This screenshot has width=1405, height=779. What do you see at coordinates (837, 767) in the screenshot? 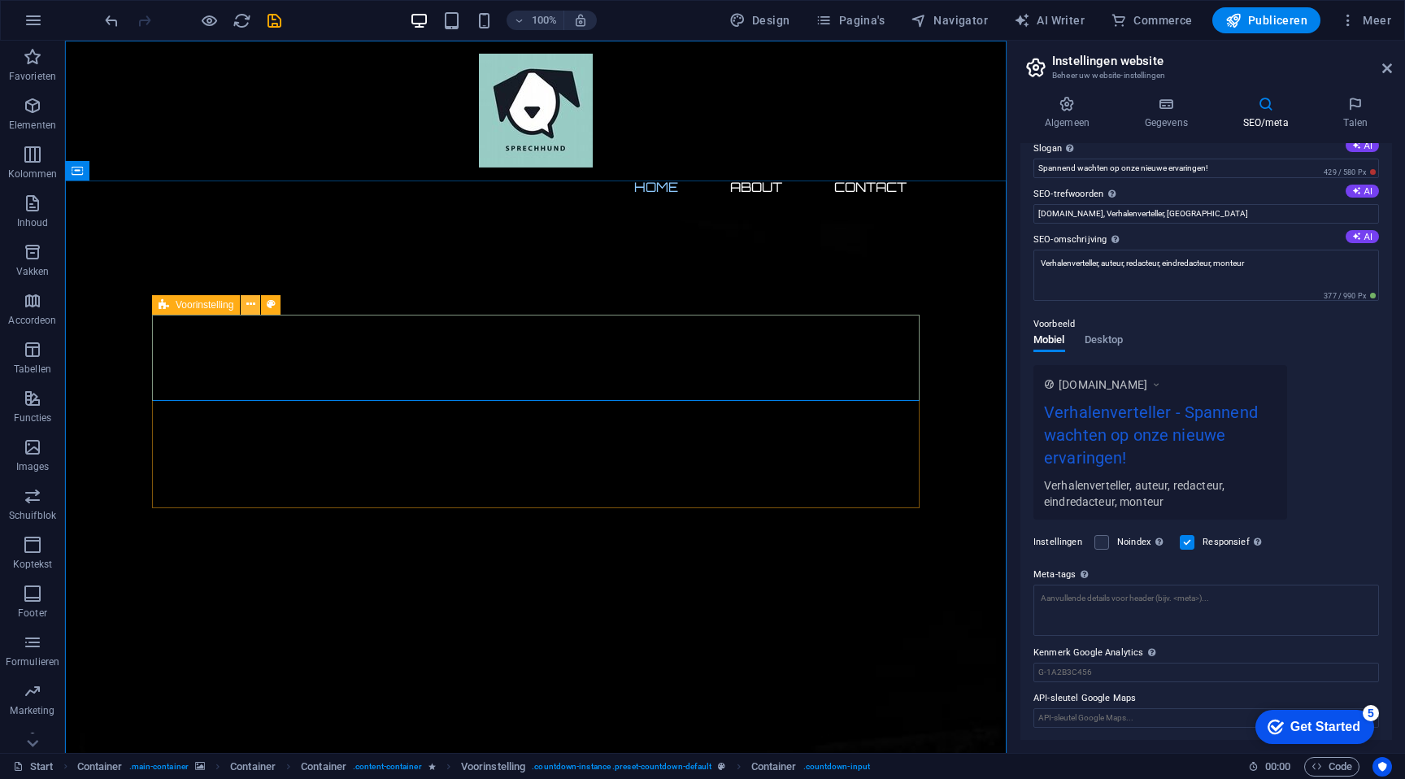
I see `span: . countdown-input` at bounding box center [837, 767].